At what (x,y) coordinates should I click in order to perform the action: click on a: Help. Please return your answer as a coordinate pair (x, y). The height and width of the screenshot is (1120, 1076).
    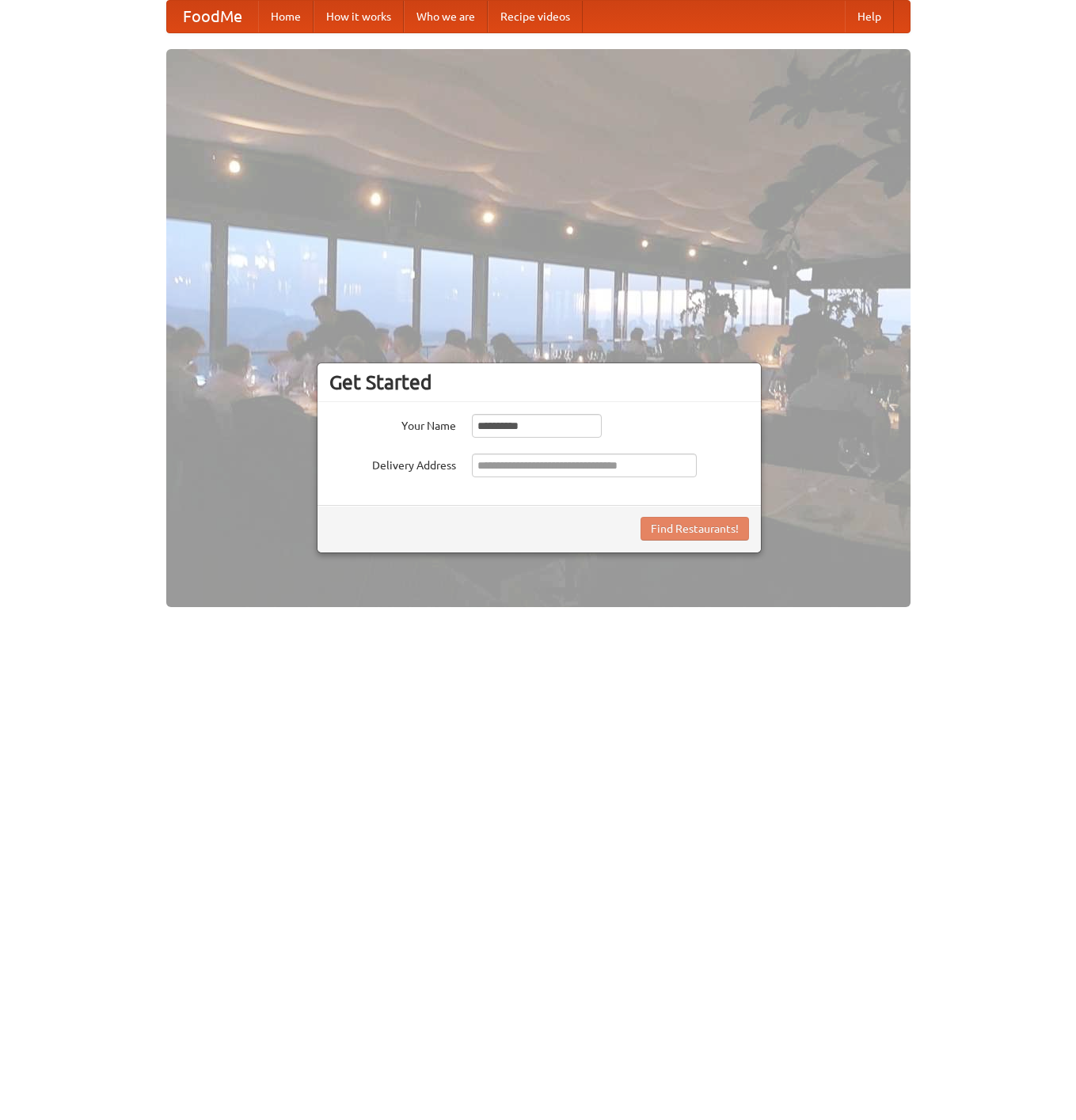
    Looking at the image, I should click on (869, 16).